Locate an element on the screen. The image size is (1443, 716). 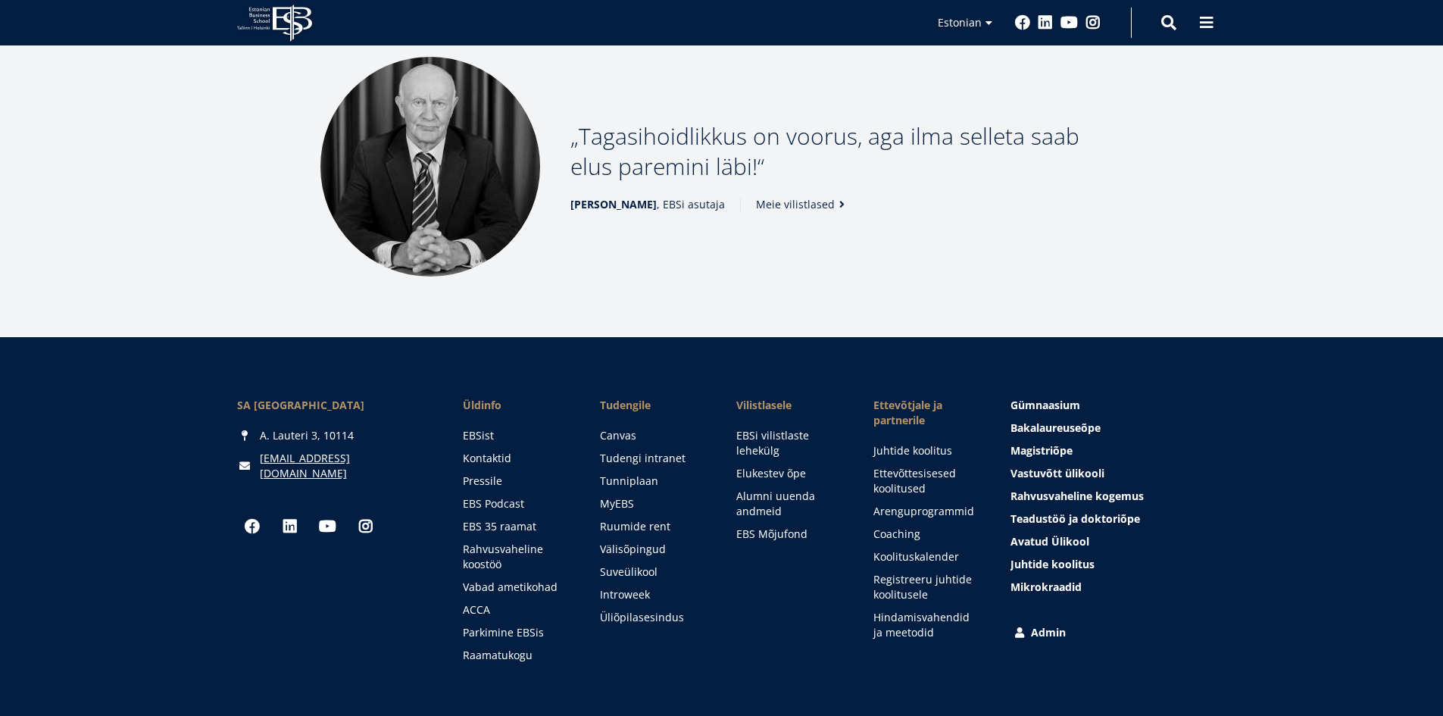
a: Tudengile is located at coordinates (653, 405).